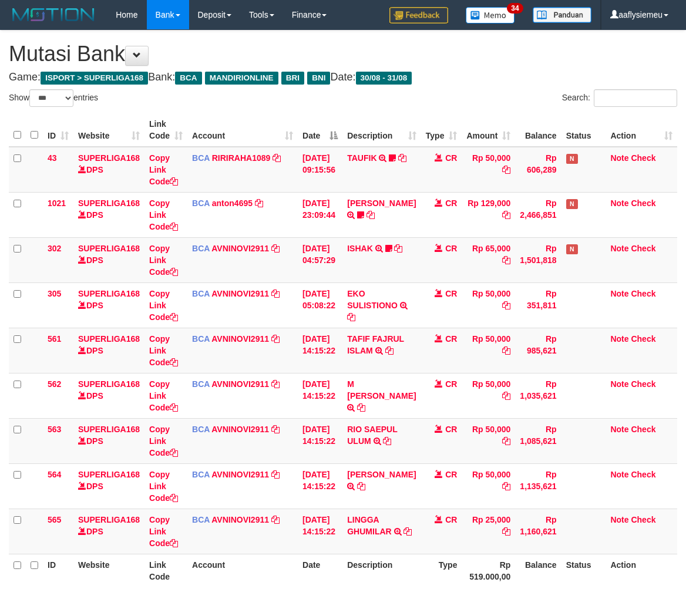 Image resolution: width=686 pixels, height=589 pixels. What do you see at coordinates (387, 441) in the screenshot?
I see `a: Copy RIO SAEPUL ULUM to clipboard` at bounding box center [387, 441].